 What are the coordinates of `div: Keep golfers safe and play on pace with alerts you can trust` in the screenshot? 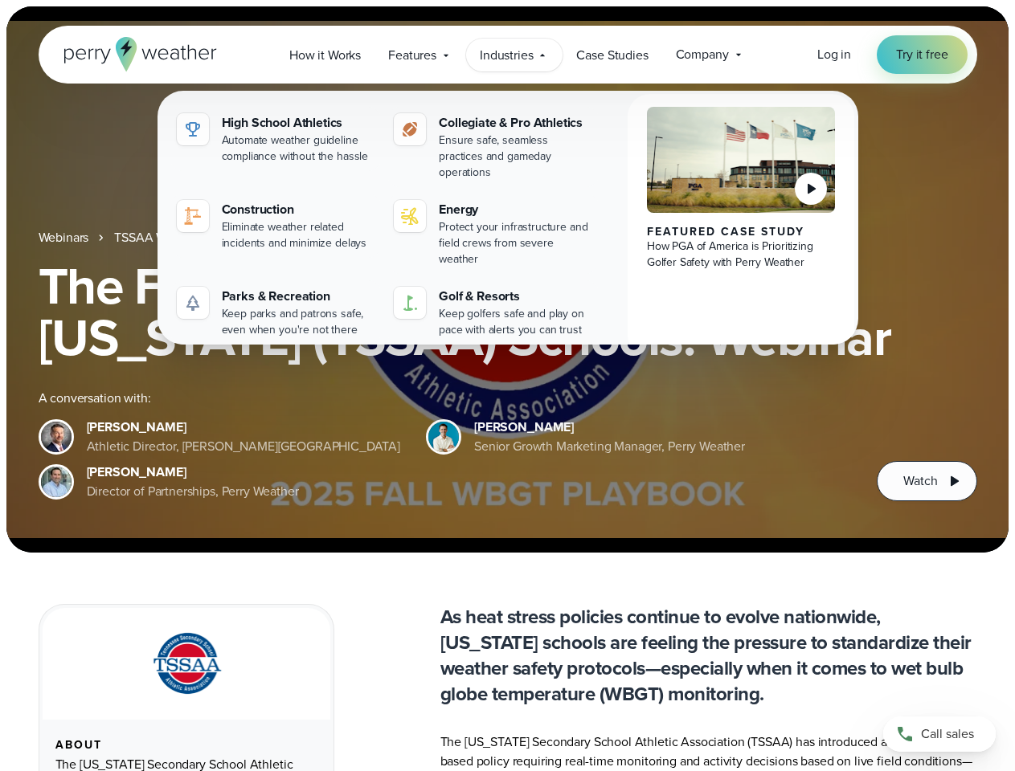 It's located at (515, 322).